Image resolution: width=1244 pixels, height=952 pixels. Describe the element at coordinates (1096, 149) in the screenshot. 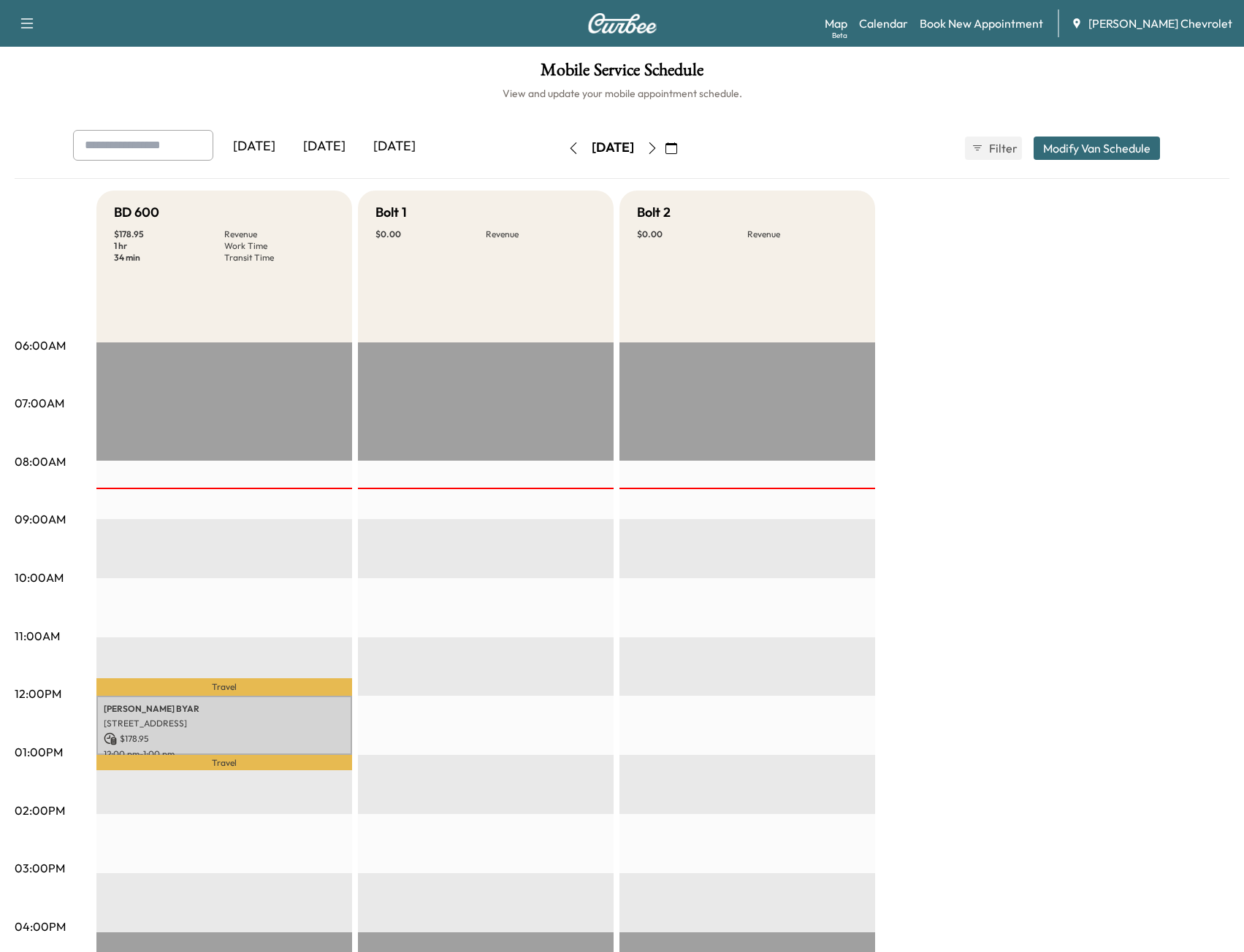

I see `button: Modify Van Schedule` at that location.